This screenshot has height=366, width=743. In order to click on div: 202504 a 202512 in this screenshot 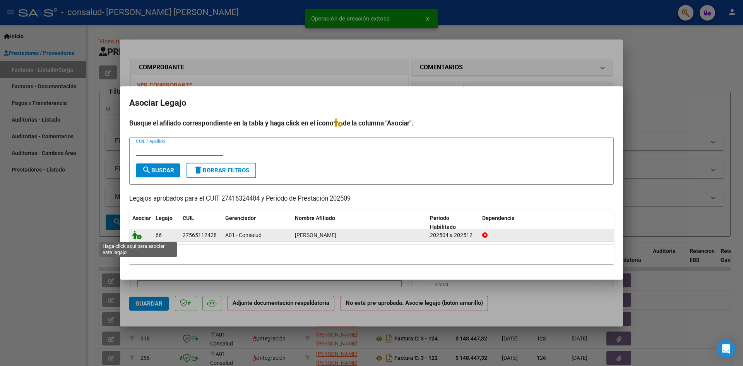, I will do `click(453, 235)`.